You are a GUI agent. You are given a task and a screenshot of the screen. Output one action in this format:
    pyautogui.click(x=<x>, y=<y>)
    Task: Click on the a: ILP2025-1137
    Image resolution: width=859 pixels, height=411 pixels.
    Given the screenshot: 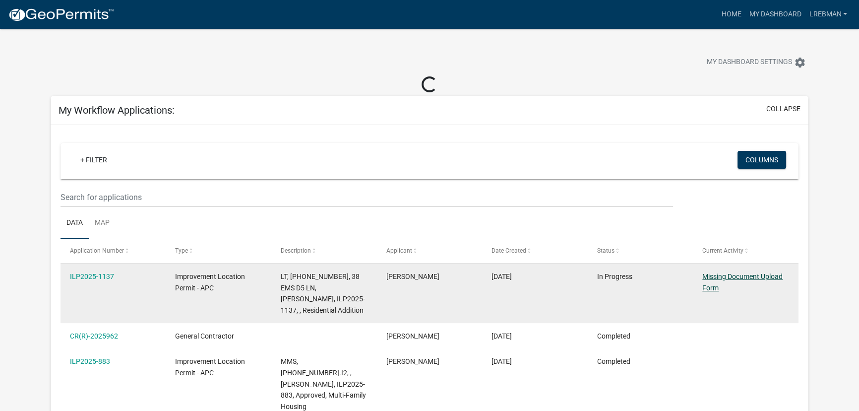 What is the action you would take?
    pyautogui.click(x=92, y=276)
    